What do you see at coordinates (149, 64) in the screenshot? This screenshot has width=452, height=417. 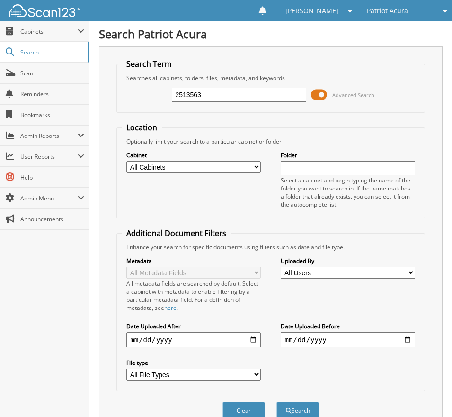 I see `legend: Search Term` at bounding box center [149, 64].